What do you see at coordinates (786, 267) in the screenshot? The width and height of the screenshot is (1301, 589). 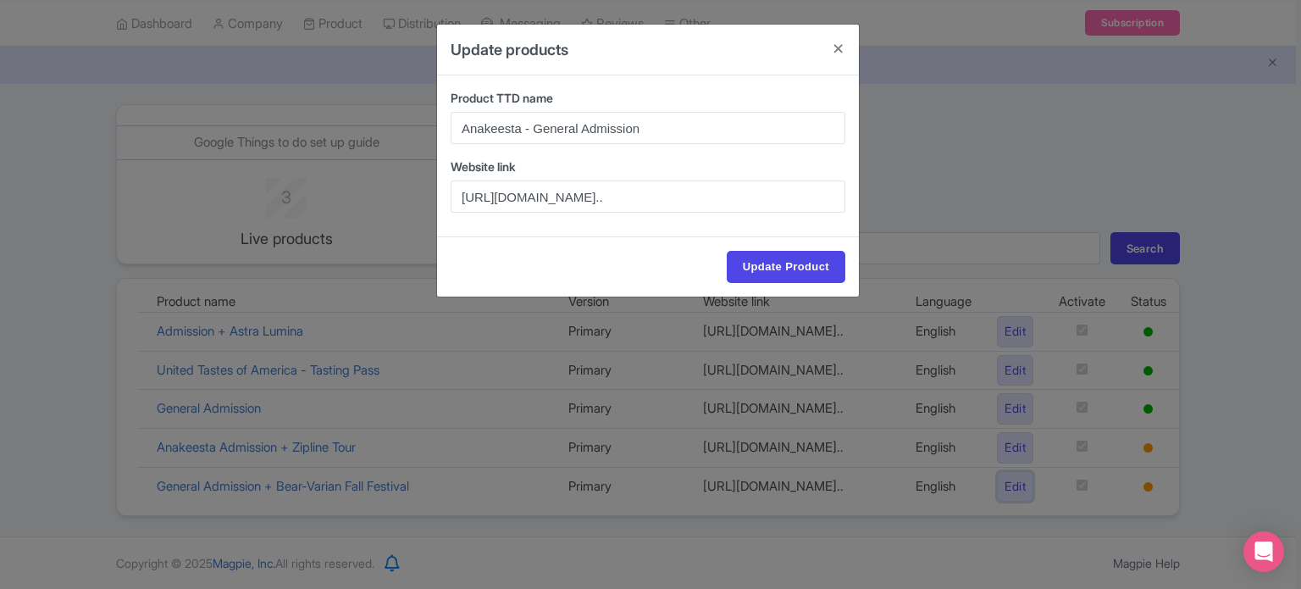 I see `input: Update Product` at bounding box center [786, 267].